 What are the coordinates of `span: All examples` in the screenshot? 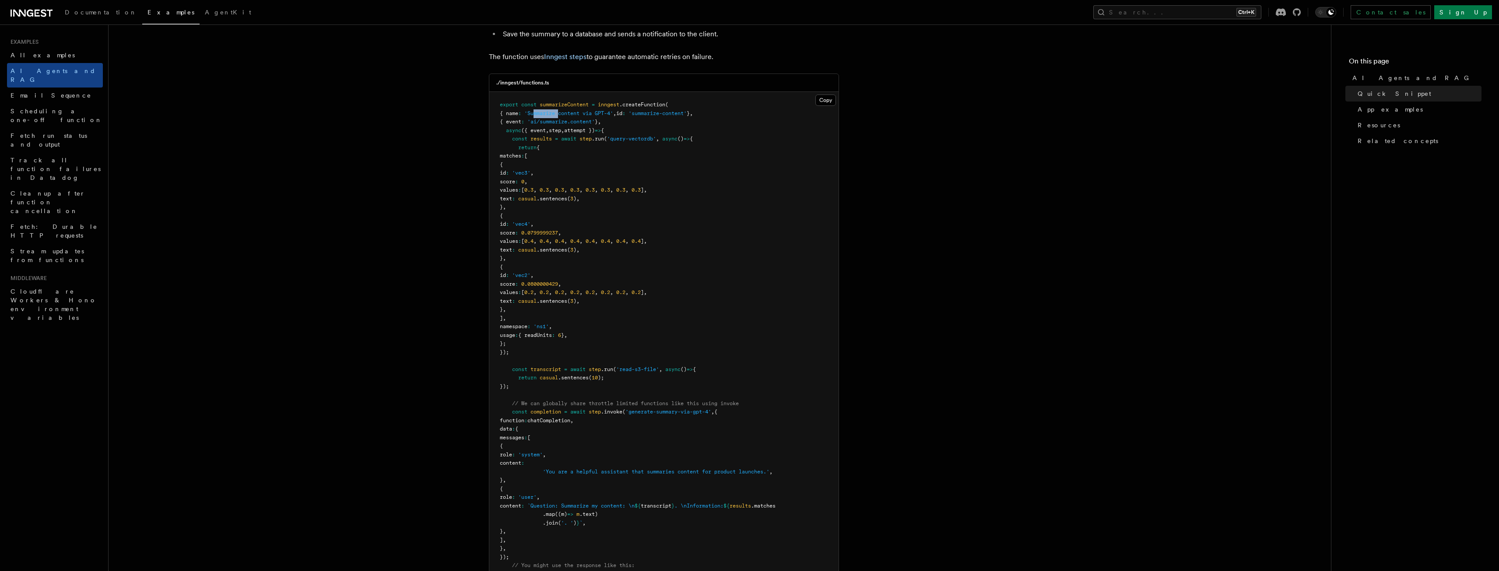 It's located at (42, 55).